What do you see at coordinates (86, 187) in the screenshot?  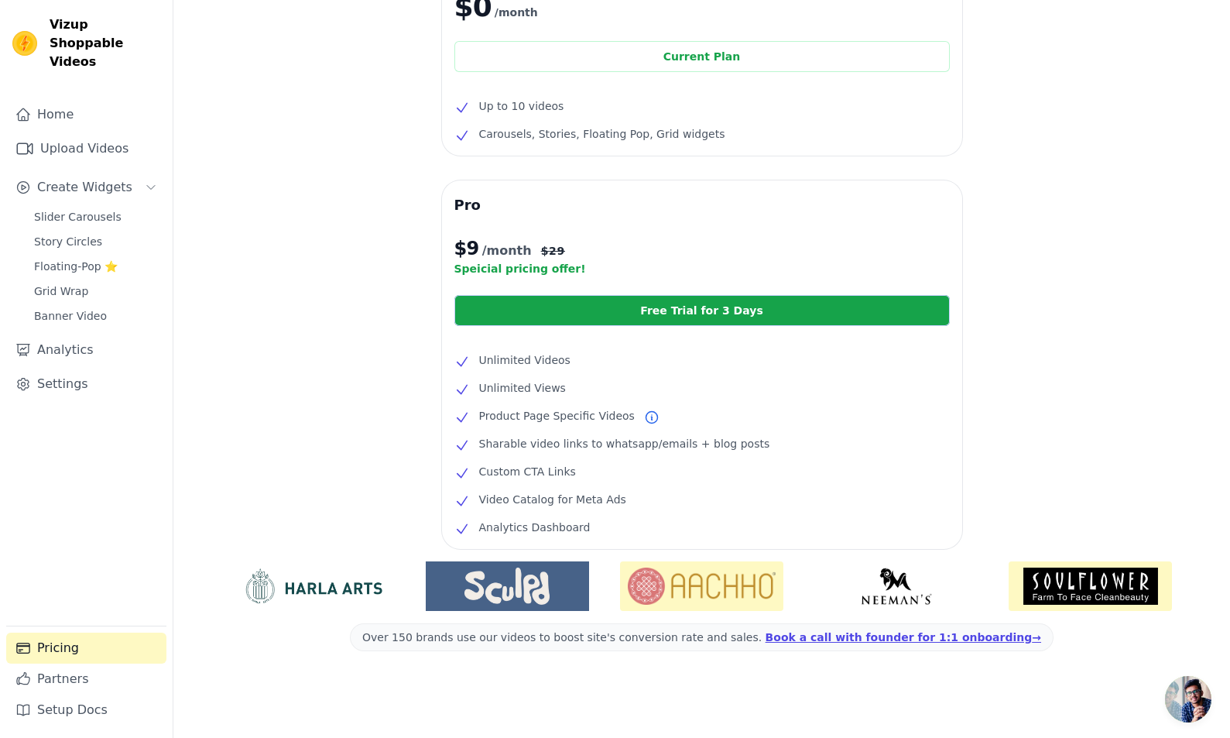 I see `button: Create Widgets` at bounding box center [86, 187].